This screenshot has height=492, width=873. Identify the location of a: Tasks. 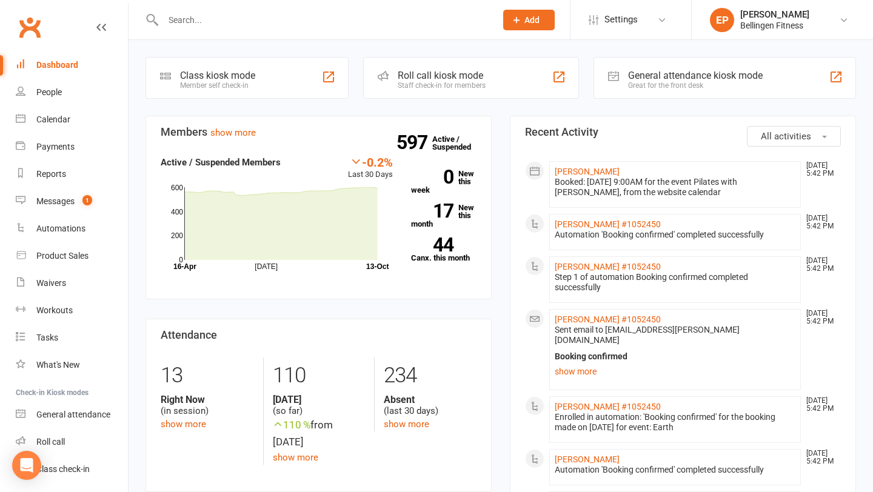
(72, 338).